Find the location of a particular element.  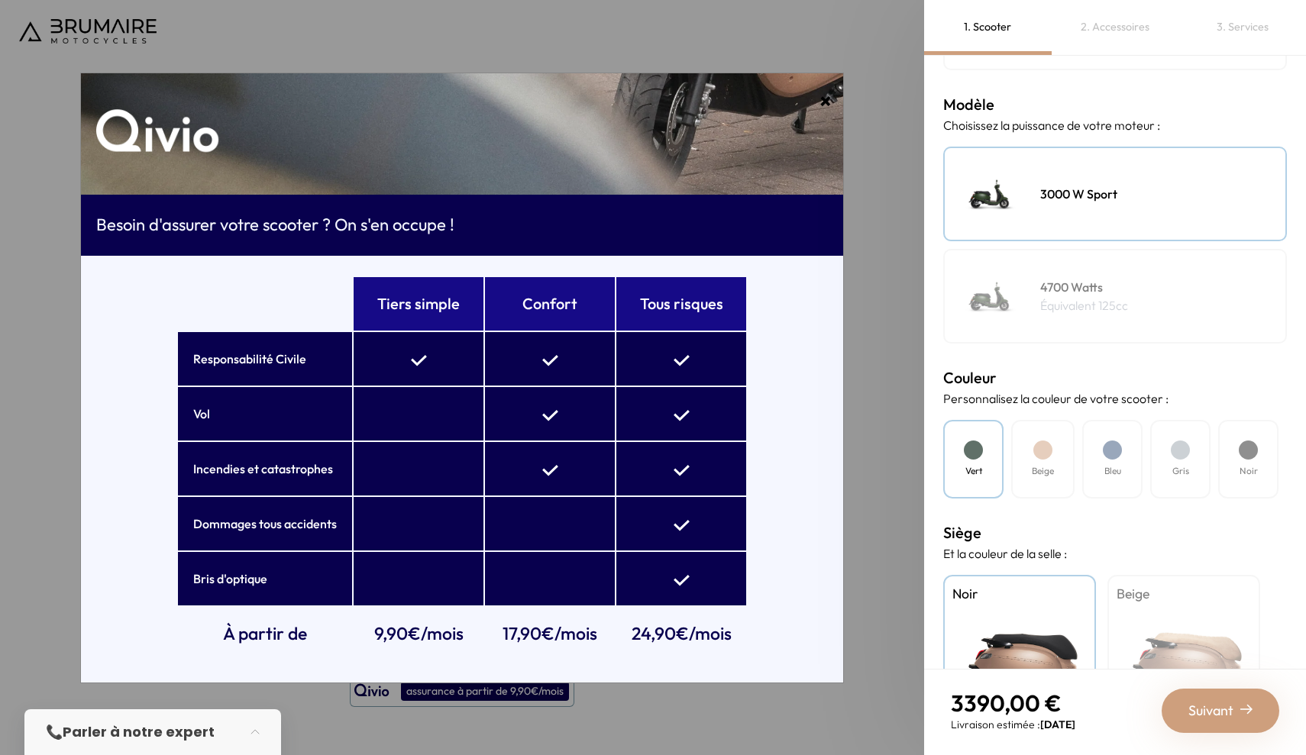

h4: Gris is located at coordinates (1181, 471).